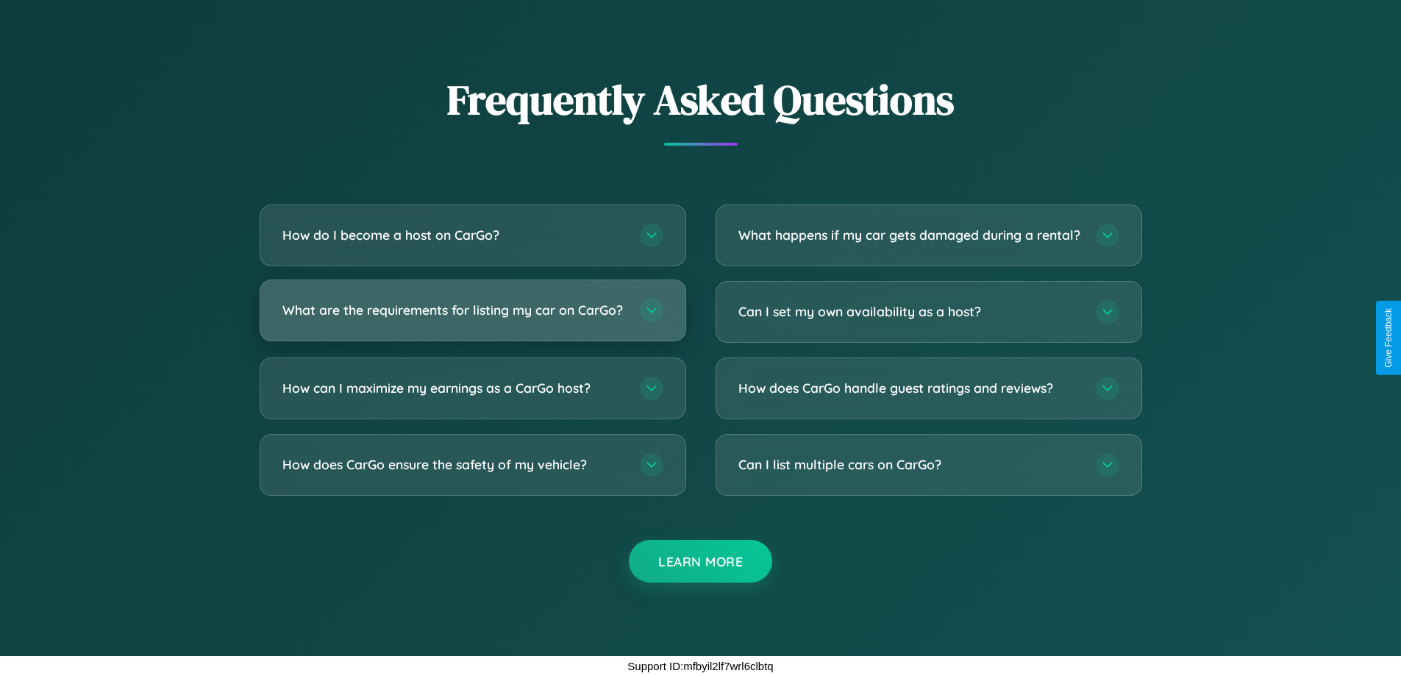 This screenshot has height=676, width=1401. Describe the element at coordinates (454, 388) in the screenshot. I see `h3: How can I maximize my earnings as a CarGo host?` at that location.